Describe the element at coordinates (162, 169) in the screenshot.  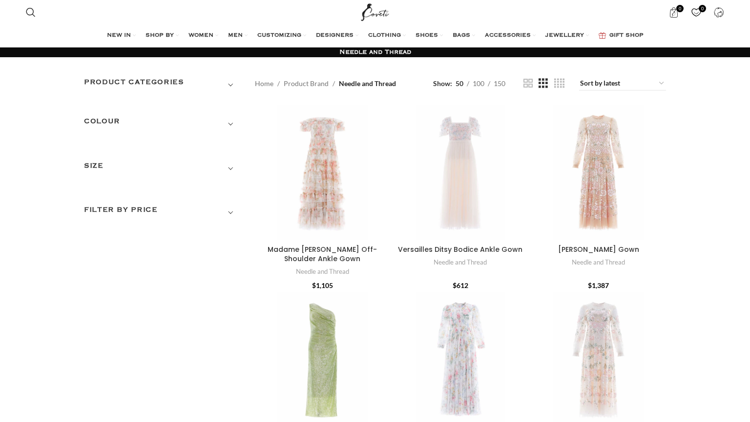
I see `h3: SIZE` at that location.